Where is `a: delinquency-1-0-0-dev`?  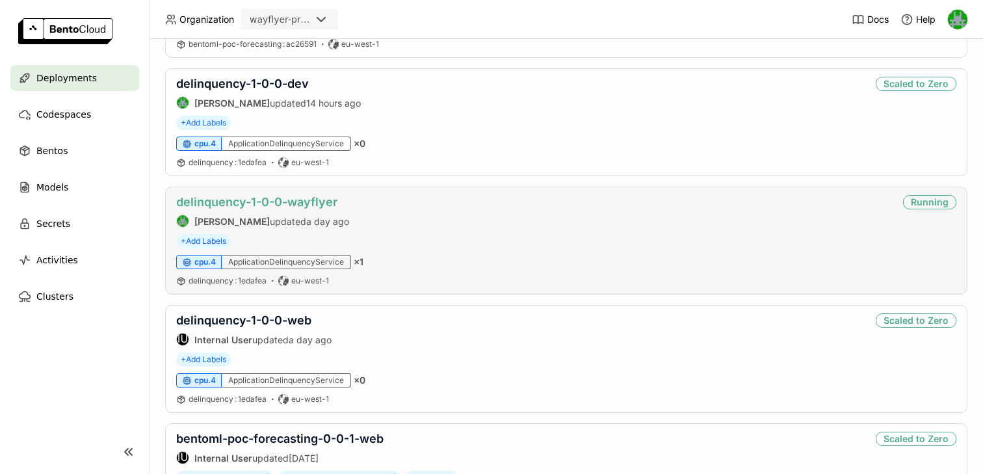
a: delinquency-1-0-0-dev is located at coordinates (243, 83).